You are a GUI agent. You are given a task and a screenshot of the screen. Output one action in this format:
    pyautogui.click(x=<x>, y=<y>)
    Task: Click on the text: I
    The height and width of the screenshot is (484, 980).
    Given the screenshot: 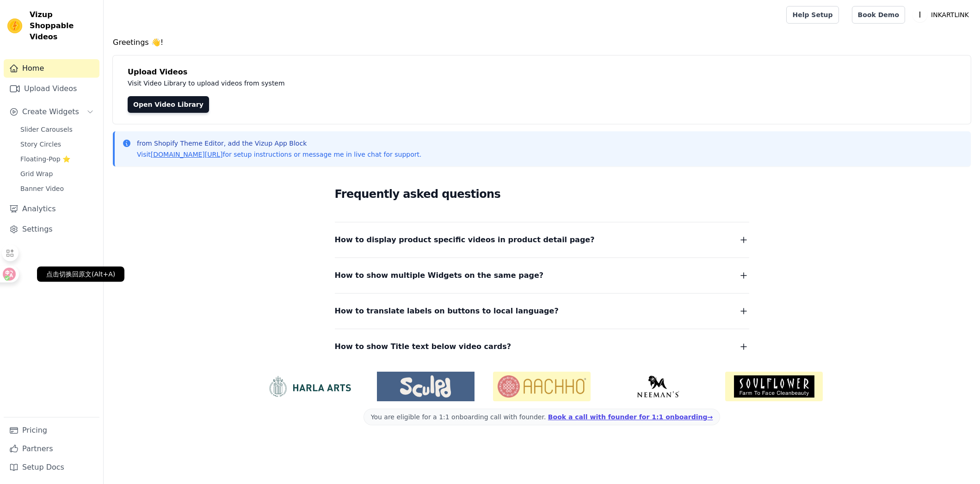 What is the action you would take?
    pyautogui.click(x=919, y=15)
    